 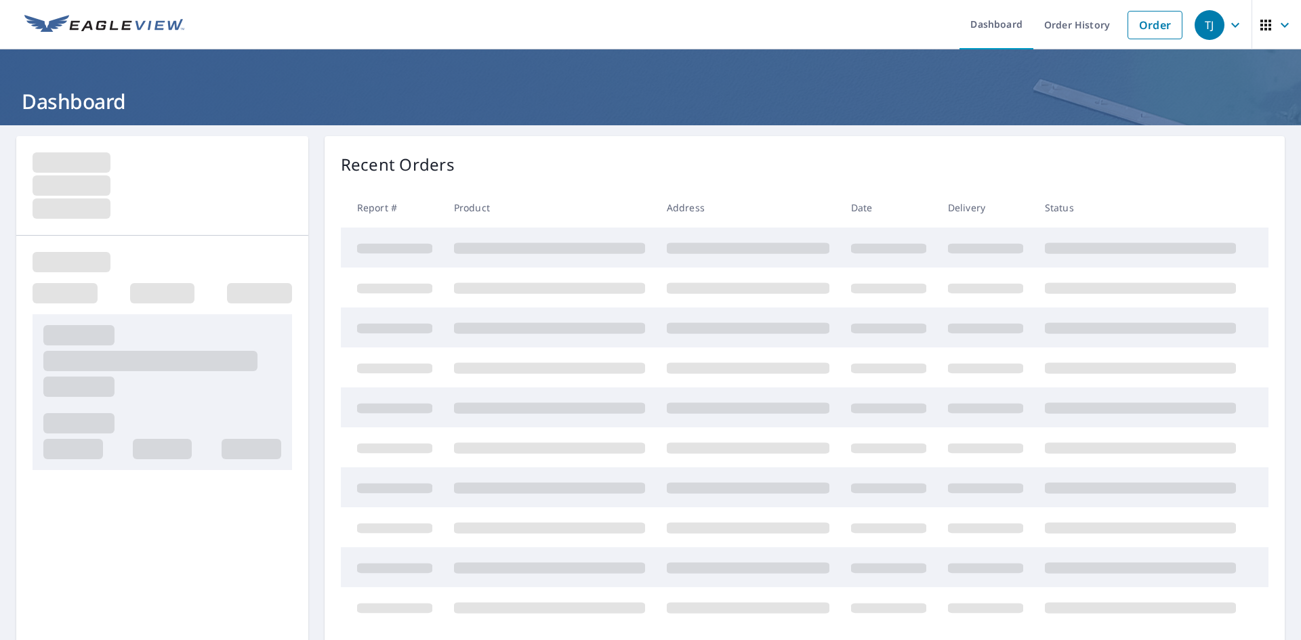 I want to click on img: EV Logo, so click(x=104, y=25).